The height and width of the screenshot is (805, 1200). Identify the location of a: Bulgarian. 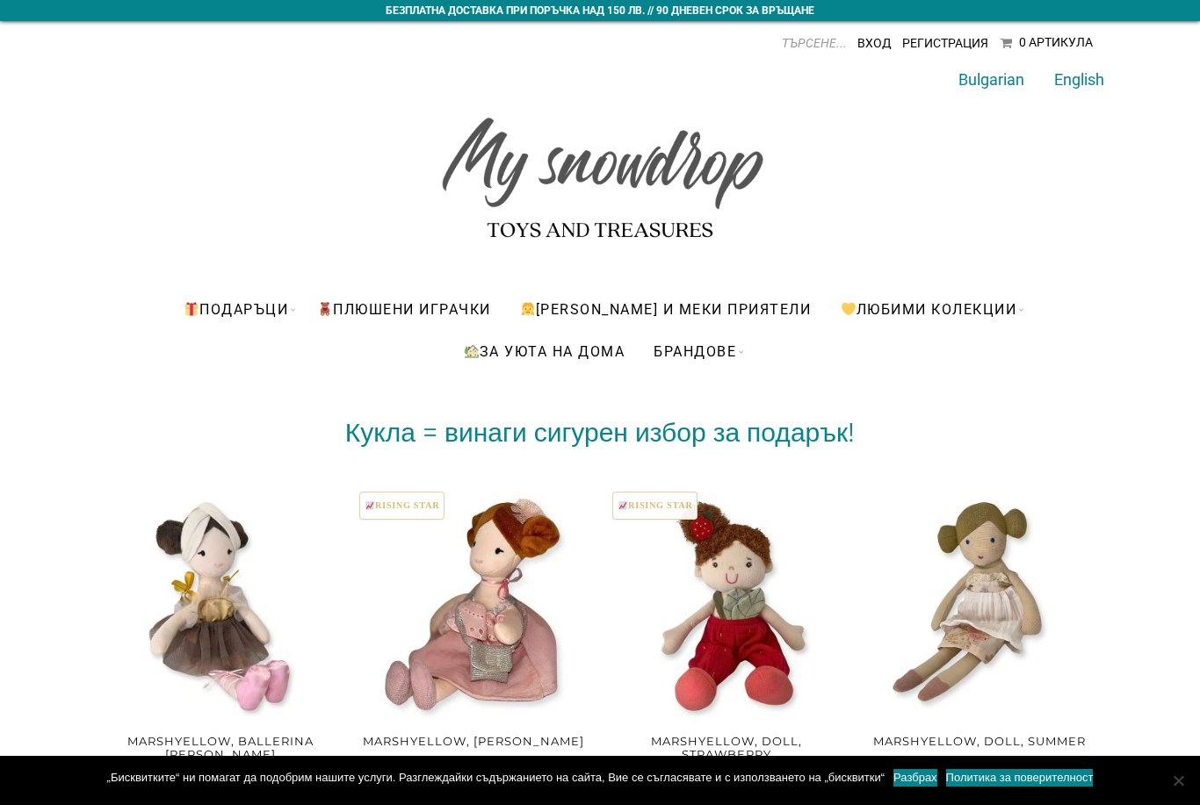
(991, 79).